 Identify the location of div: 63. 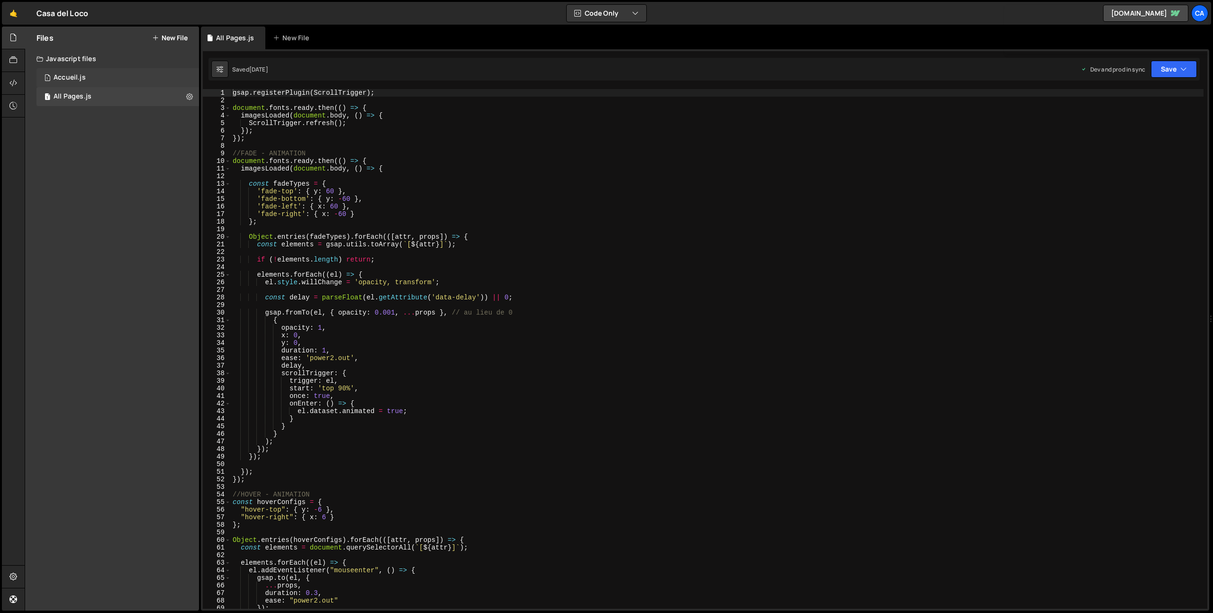
(216, 563).